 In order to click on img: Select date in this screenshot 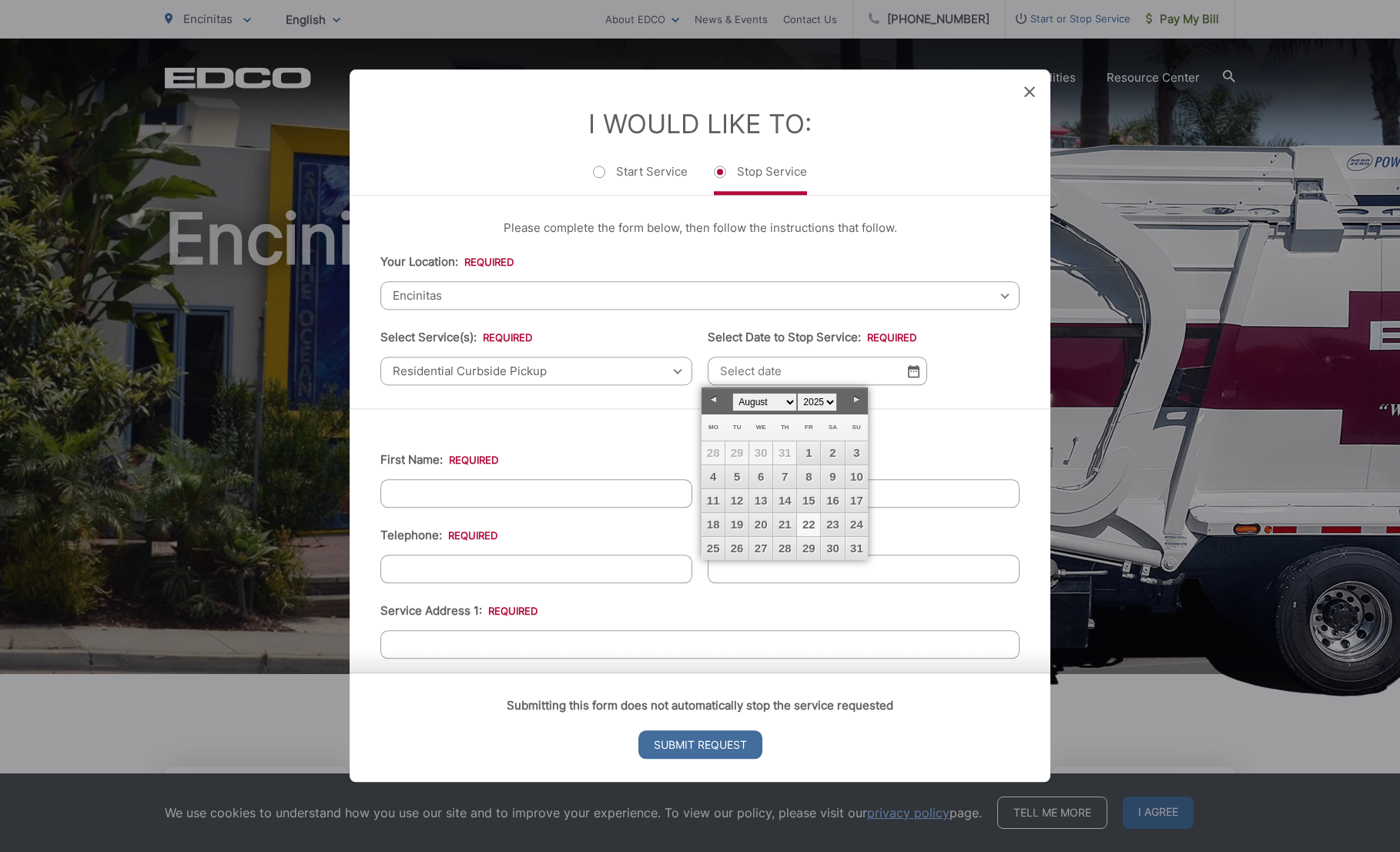, I will do `click(913, 370)`.